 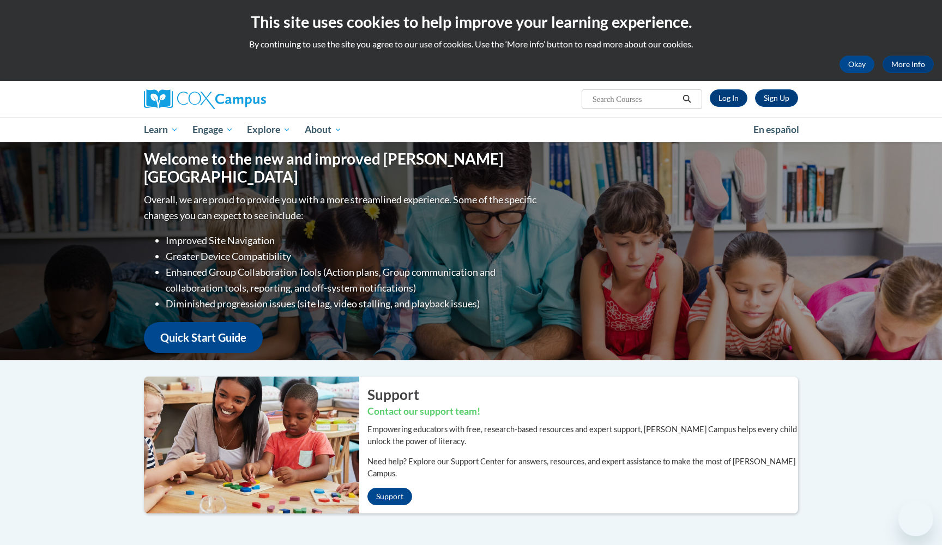 I want to click on p: Overall, we are proud to provide you with a more streamlined experience. Some of the specific cha..., so click(x=341, y=208).